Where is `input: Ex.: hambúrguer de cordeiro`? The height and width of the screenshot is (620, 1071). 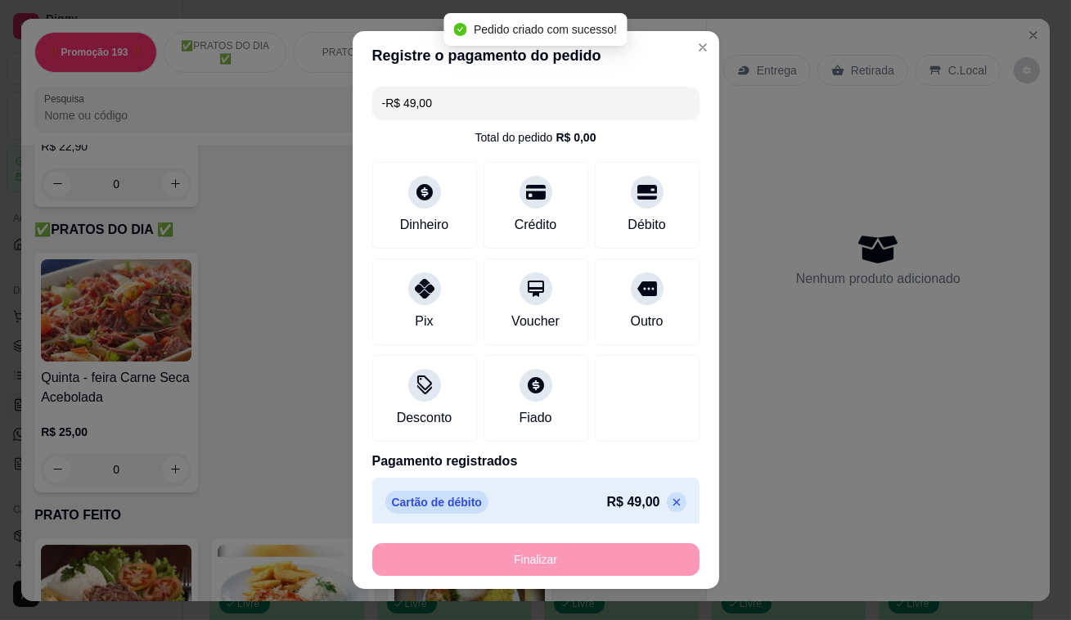 input: Ex.: hambúrguer de cordeiro is located at coordinates (536, 103).